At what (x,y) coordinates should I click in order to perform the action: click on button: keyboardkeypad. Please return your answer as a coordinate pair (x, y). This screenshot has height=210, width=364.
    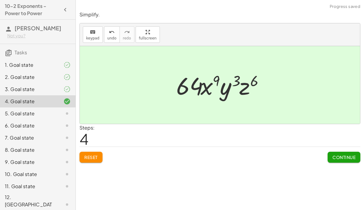
    Looking at the image, I should click on (93, 35).